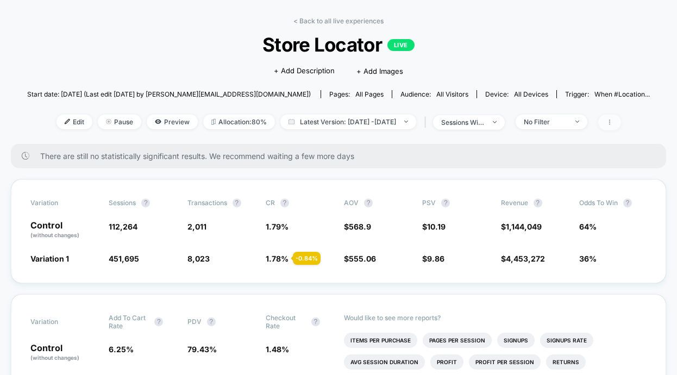  What do you see at coordinates (515, 341) in the screenshot?
I see `li: Signups` at bounding box center [515, 341].